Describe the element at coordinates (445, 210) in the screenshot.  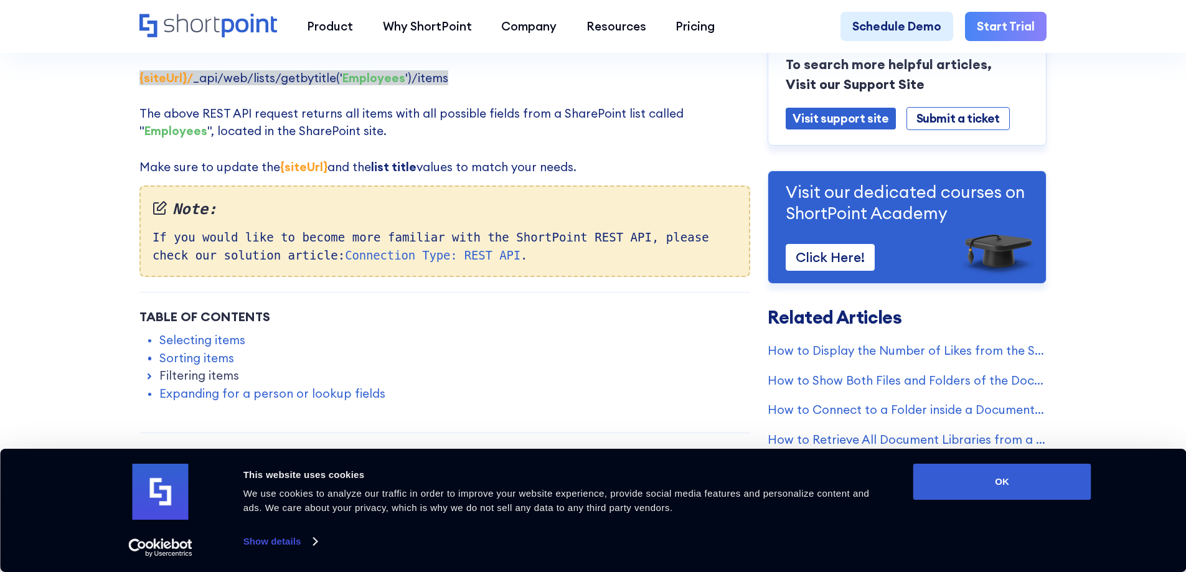
I see `em: Note:` at that location.